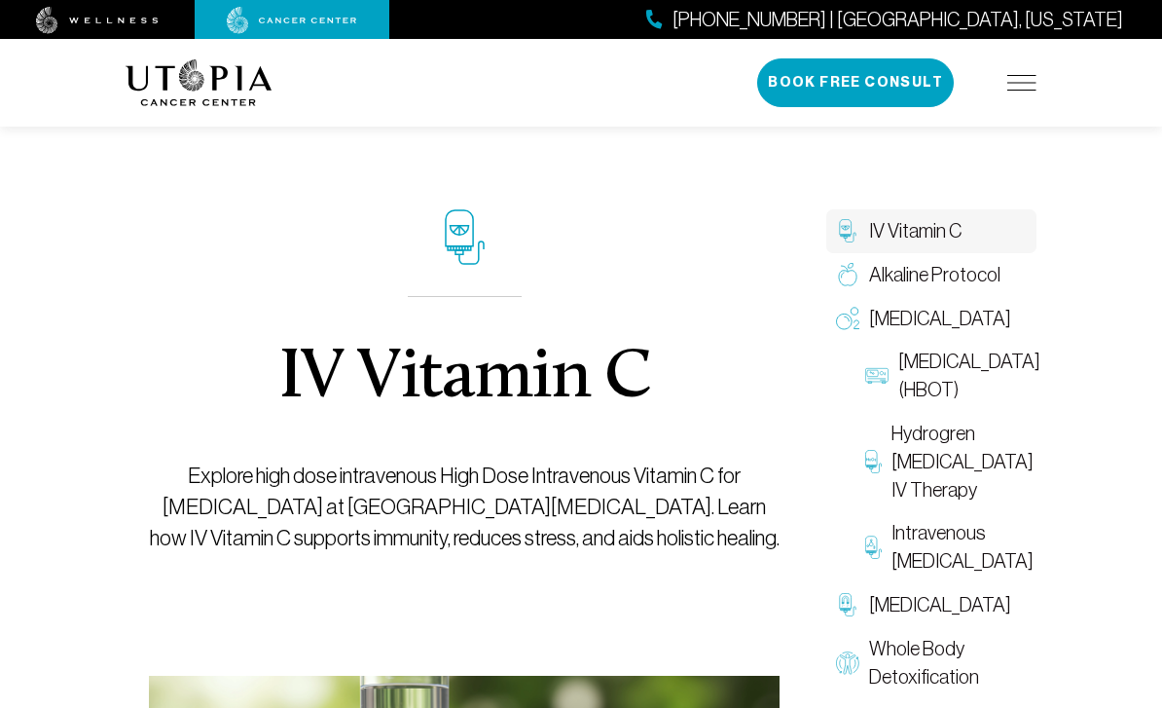  I want to click on span: IV Vitamin C, so click(915, 231).